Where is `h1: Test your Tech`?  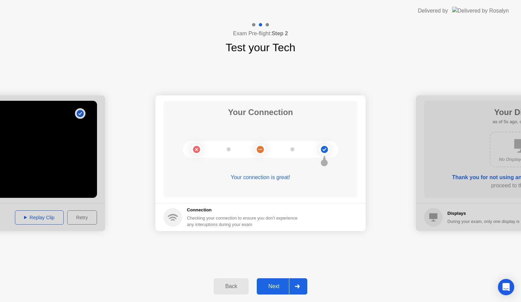 h1: Test your Tech is located at coordinates (260, 47).